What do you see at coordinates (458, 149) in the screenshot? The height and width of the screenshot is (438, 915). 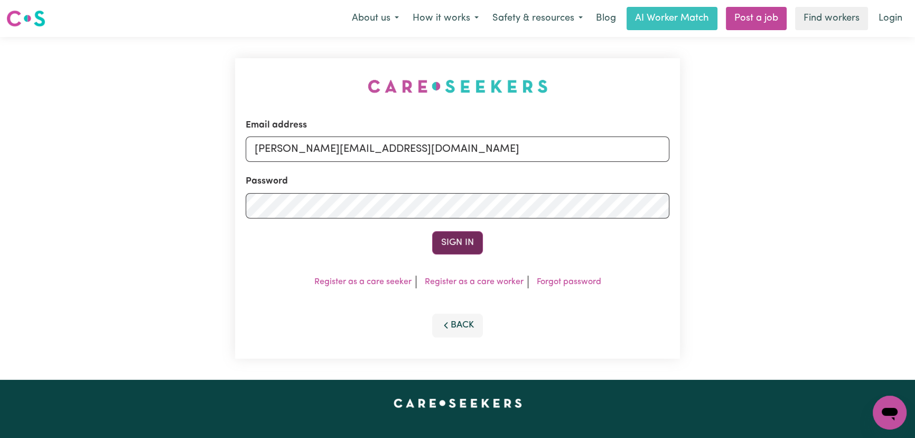 I see `input: Email address` at bounding box center [458, 149].